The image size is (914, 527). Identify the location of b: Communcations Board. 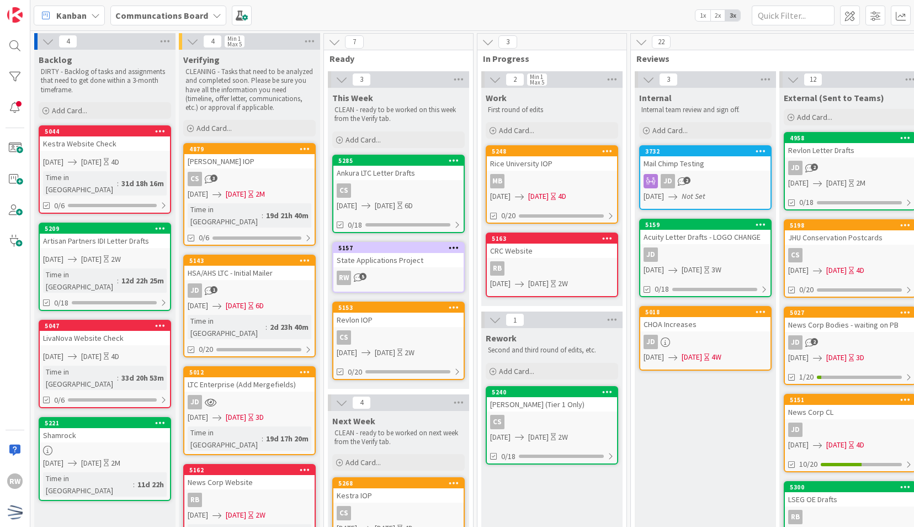
(162, 15).